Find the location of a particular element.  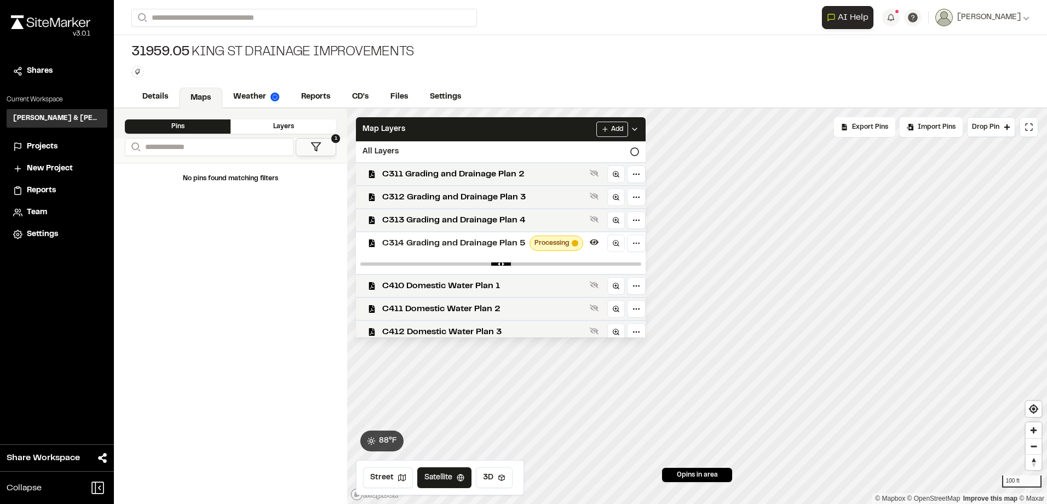

span: C411 Domestic Water Plan 2 is located at coordinates (484, 309).